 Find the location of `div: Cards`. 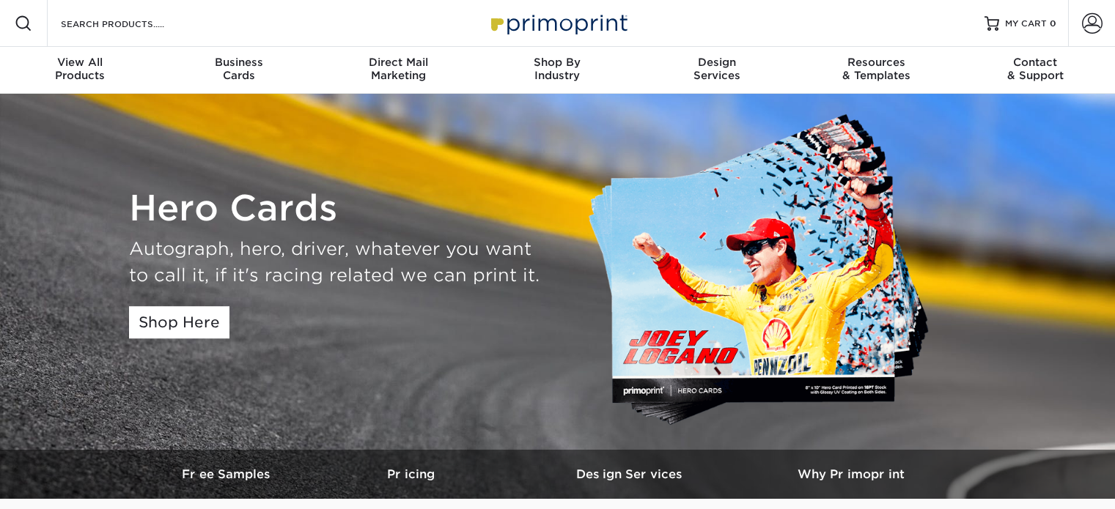

div: Cards is located at coordinates (238, 69).